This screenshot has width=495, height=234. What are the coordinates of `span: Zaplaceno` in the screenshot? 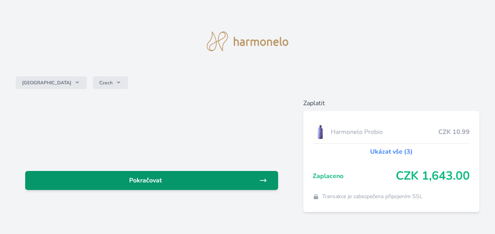 It's located at (354, 176).